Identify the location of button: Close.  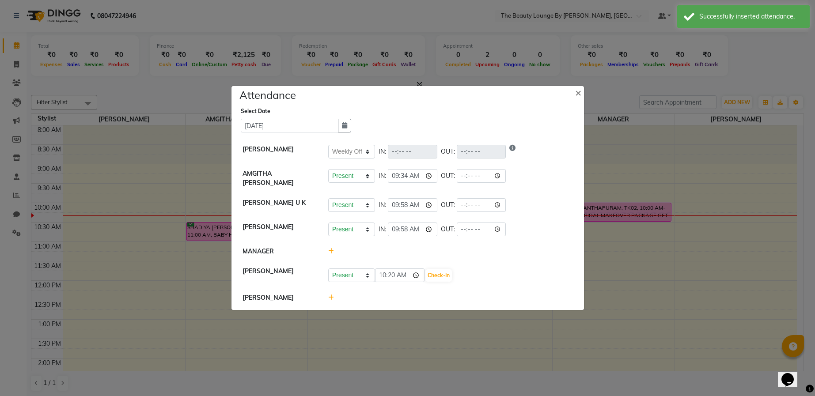
(579, 92).